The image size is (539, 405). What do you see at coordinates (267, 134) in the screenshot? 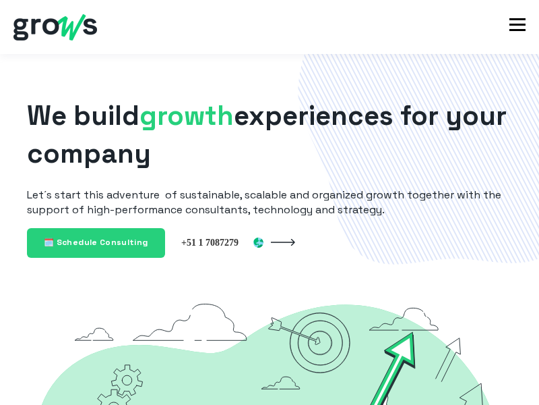
I see `span: We build experiences for your company` at bounding box center [267, 134].